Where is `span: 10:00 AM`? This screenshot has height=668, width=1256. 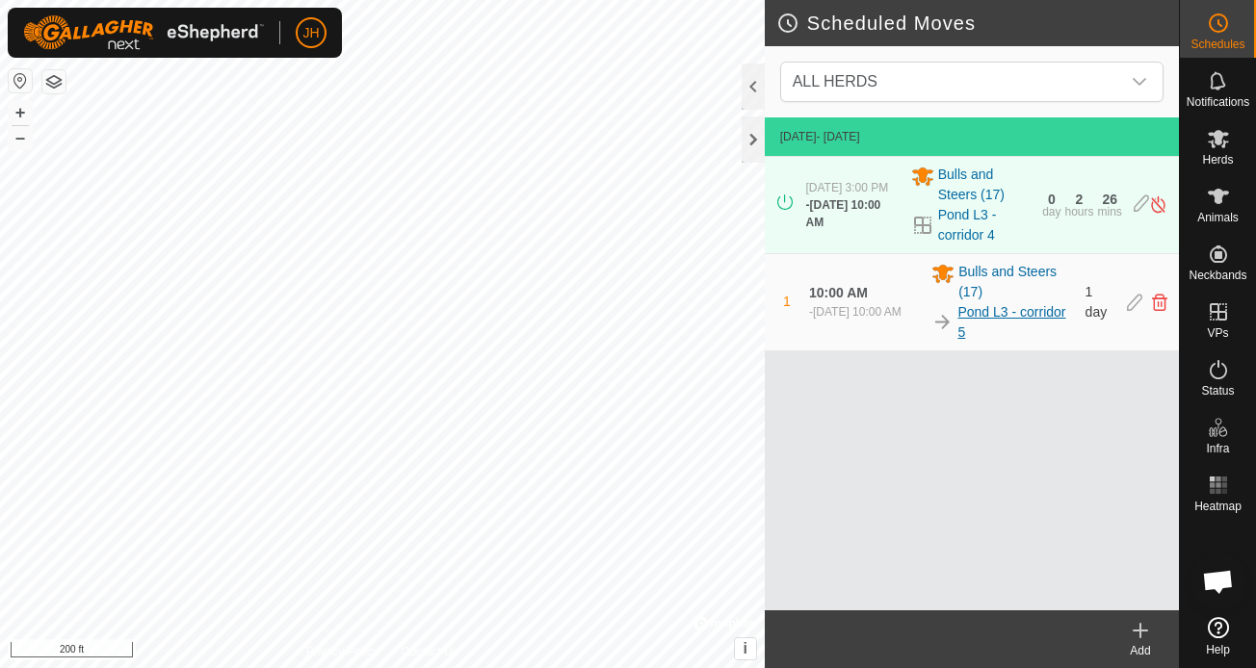 span: 10:00 AM is located at coordinates (838, 293).